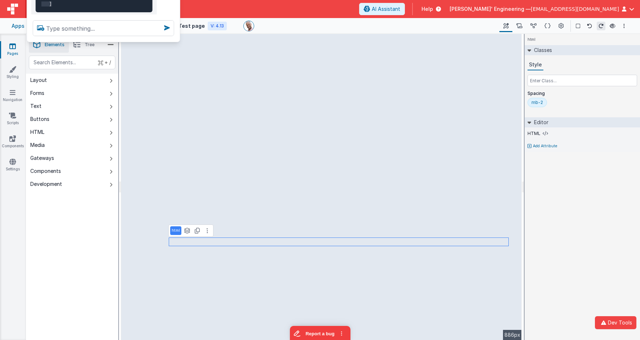 The height and width of the screenshot is (340, 640). I want to click on button: Components, so click(72, 171).